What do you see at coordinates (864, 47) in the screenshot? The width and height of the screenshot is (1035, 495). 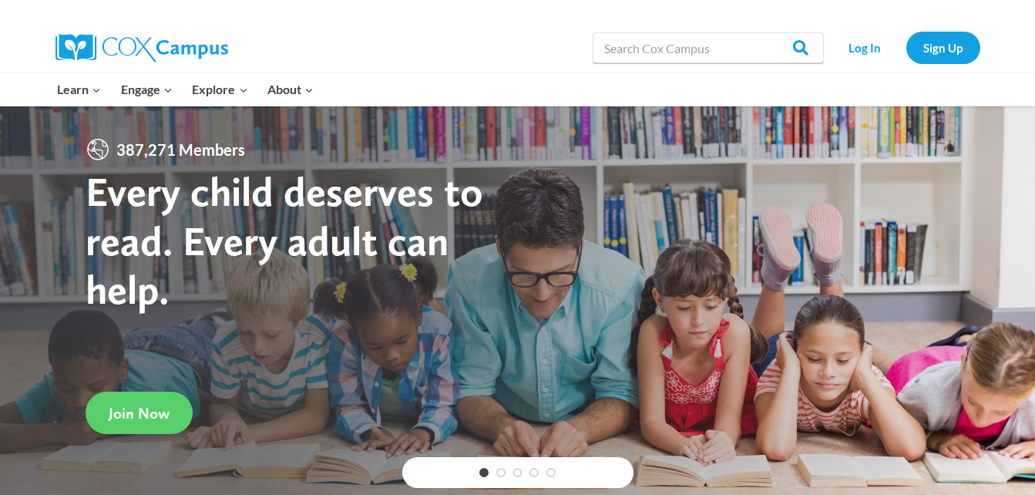 I see `a: Log In` at bounding box center [864, 47].